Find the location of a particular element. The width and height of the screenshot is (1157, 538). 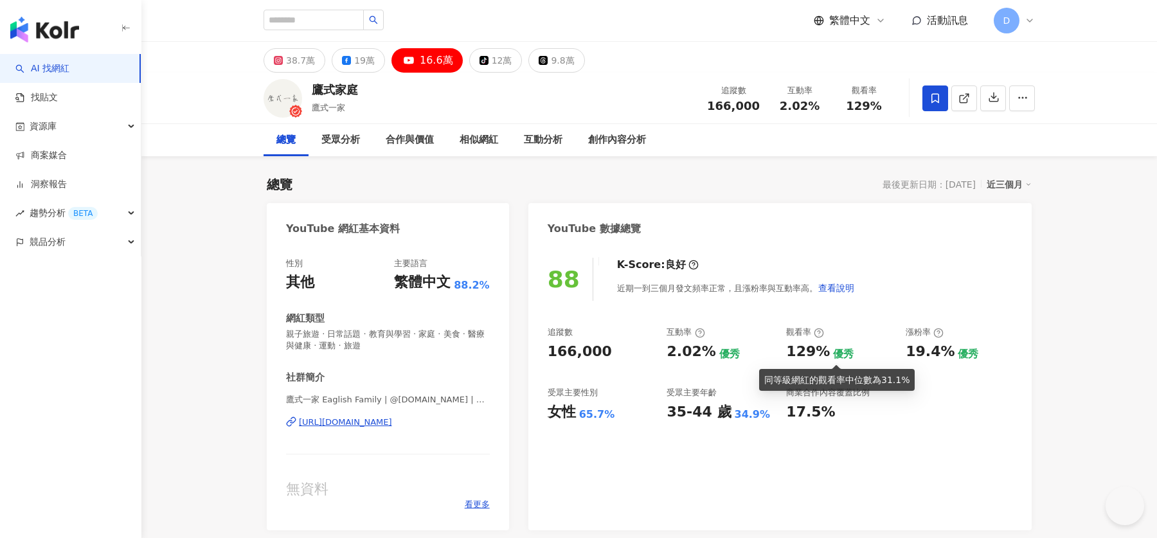

div: K-Score : is located at coordinates (657, 265).